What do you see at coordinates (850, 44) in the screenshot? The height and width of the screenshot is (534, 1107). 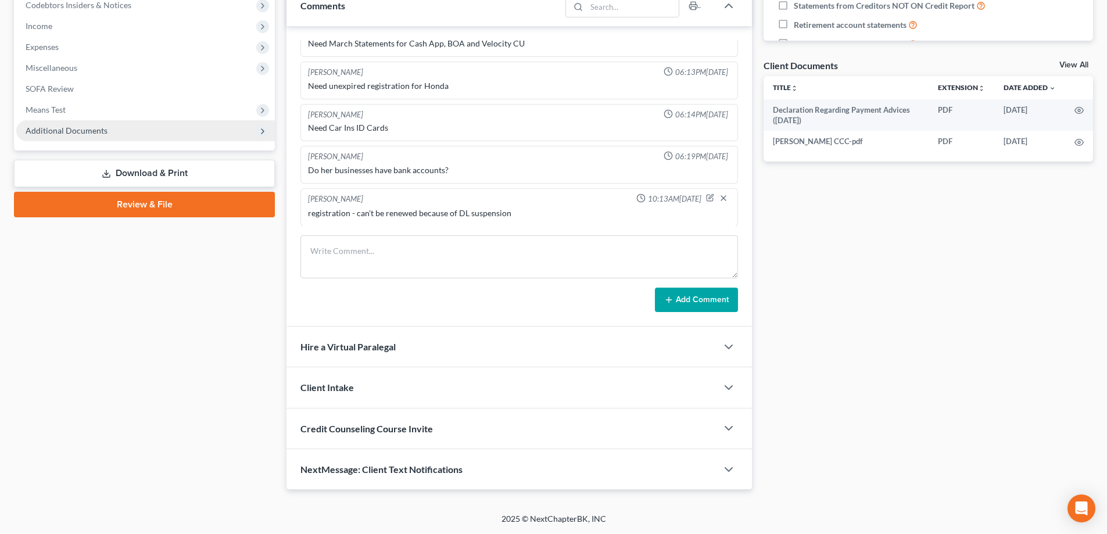 I see `span: Statements for Other Accounts` at bounding box center [850, 44].